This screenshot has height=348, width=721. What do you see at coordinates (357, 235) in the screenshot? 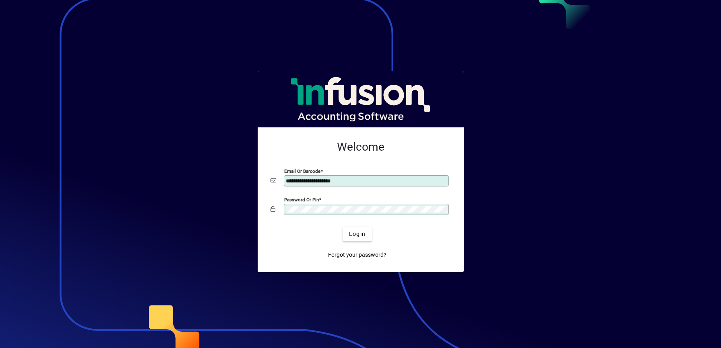
I see `button: Login` at bounding box center [357, 235].